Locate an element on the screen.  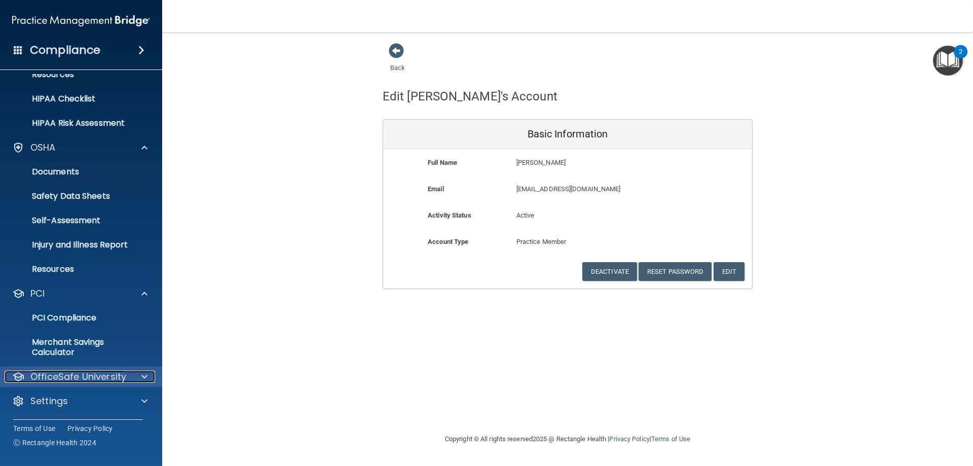
a: Back is located at coordinates (397, 61).